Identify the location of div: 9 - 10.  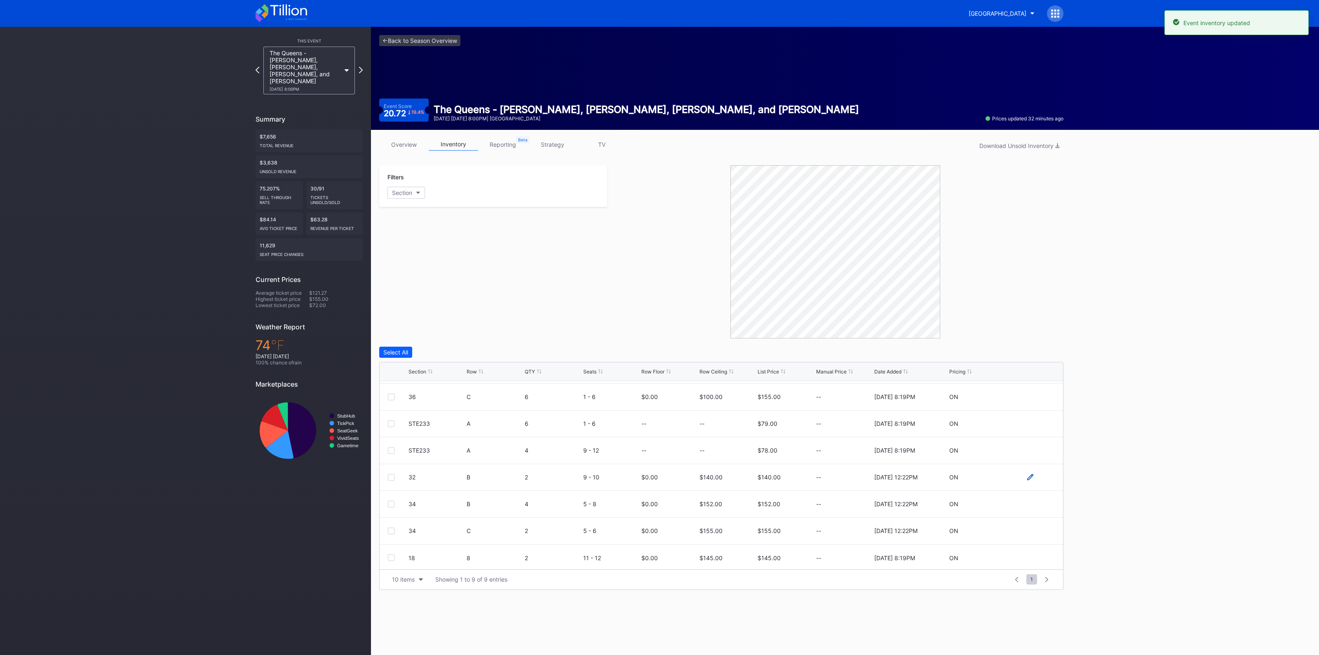
(611, 477).